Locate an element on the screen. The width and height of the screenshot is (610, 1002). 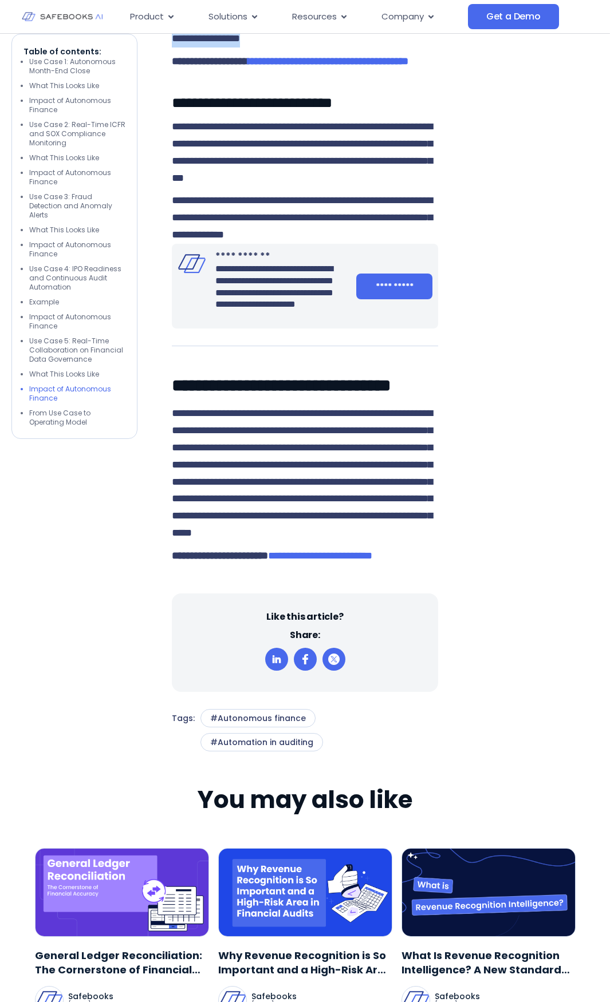
li: Example is located at coordinates (77, 302).